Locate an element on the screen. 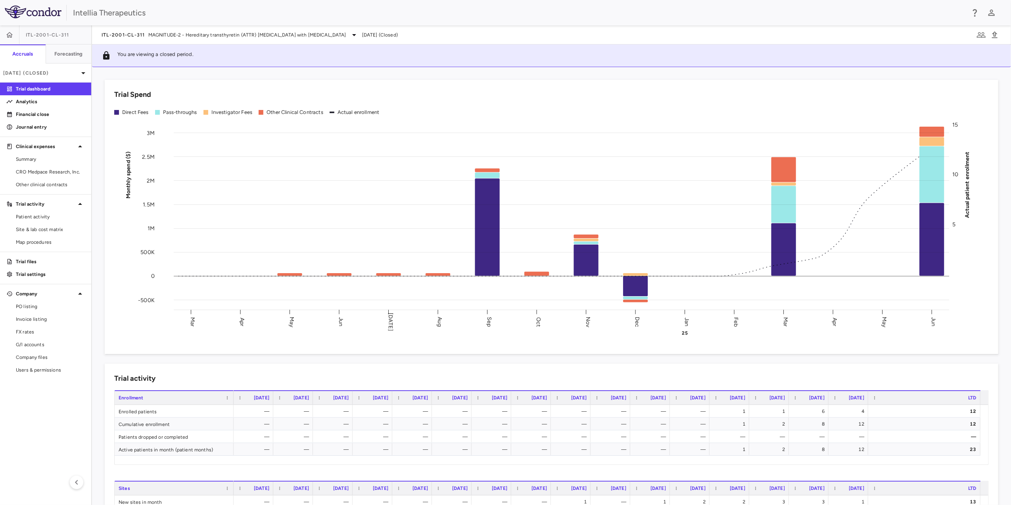 Image resolution: width=1011 pixels, height=505 pixels. h6: Forecasting is located at coordinates (69, 54).